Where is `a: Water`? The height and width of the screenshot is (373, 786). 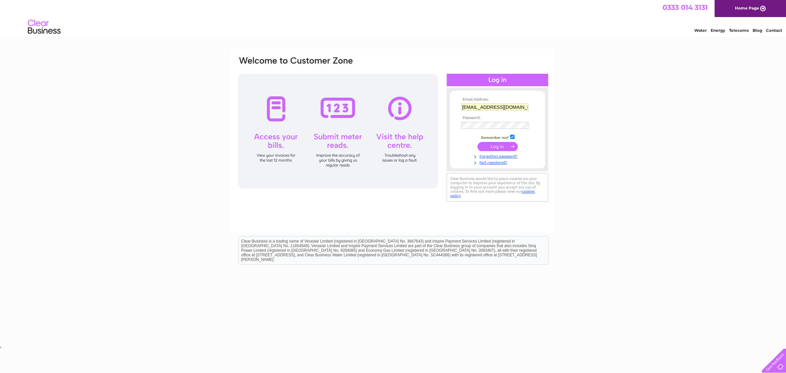 a: Water is located at coordinates (701, 30).